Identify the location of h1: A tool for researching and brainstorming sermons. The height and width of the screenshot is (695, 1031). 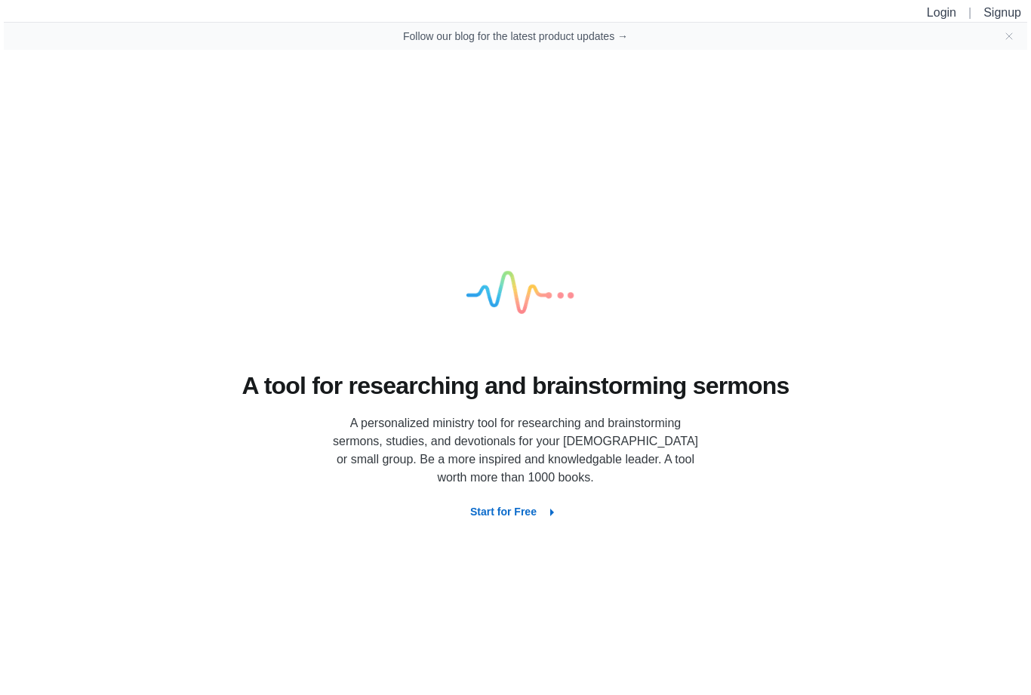
(516, 386).